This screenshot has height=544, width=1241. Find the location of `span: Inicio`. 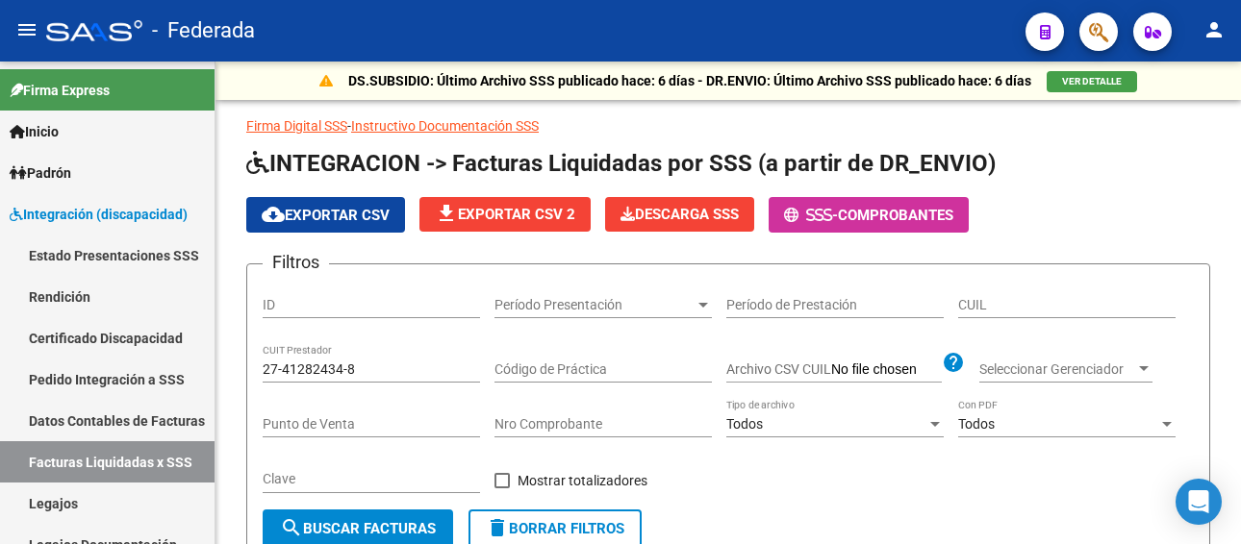

span: Inicio is located at coordinates (34, 132).